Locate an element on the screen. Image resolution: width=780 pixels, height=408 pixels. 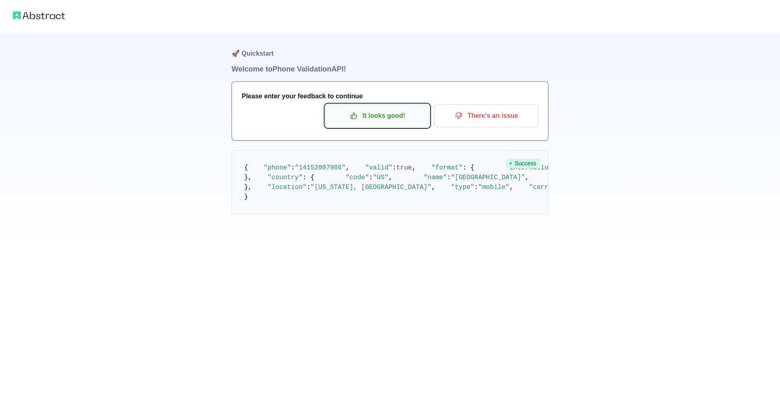
span: "carrier" is located at coordinates (546, 187).